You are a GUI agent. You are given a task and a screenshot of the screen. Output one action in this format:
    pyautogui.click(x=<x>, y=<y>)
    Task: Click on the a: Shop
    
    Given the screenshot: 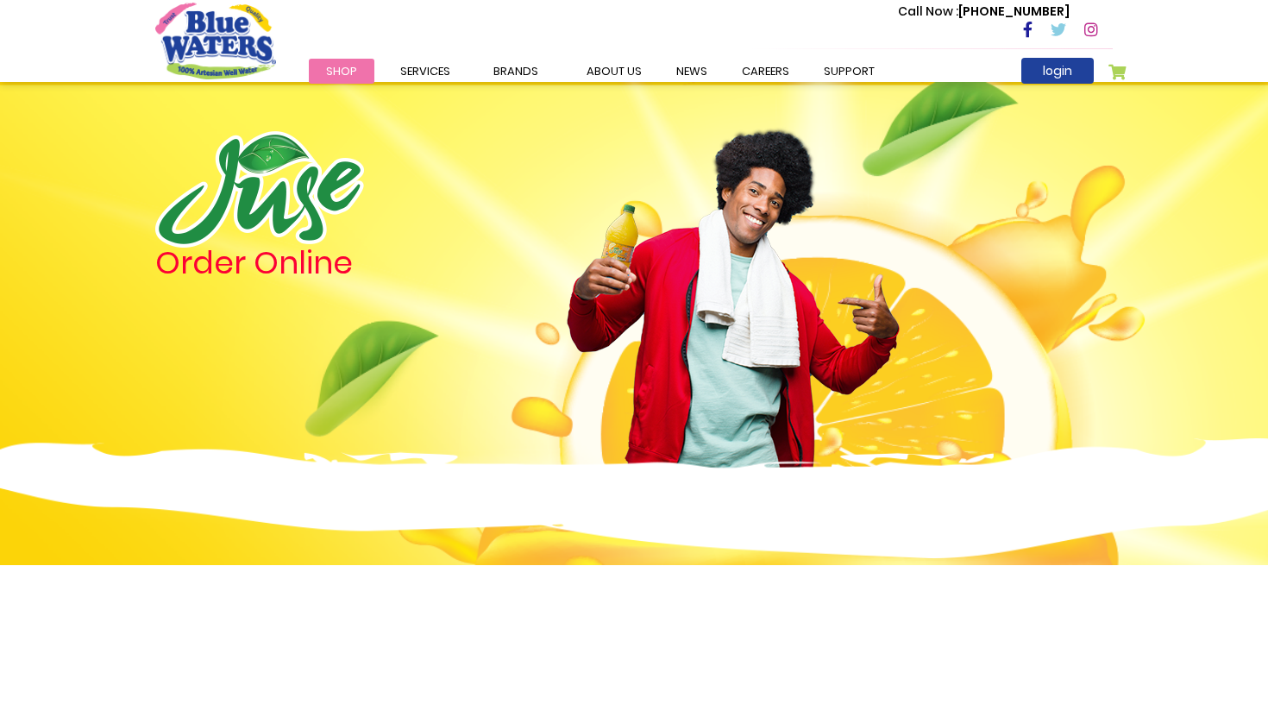 What is the action you would take?
    pyautogui.click(x=342, y=71)
    